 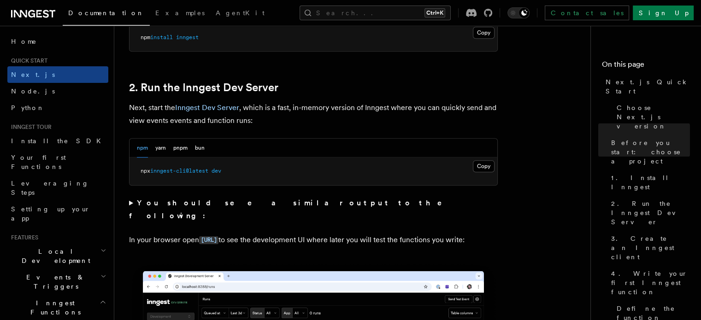 I want to click on span: Local Development, so click(x=54, y=256).